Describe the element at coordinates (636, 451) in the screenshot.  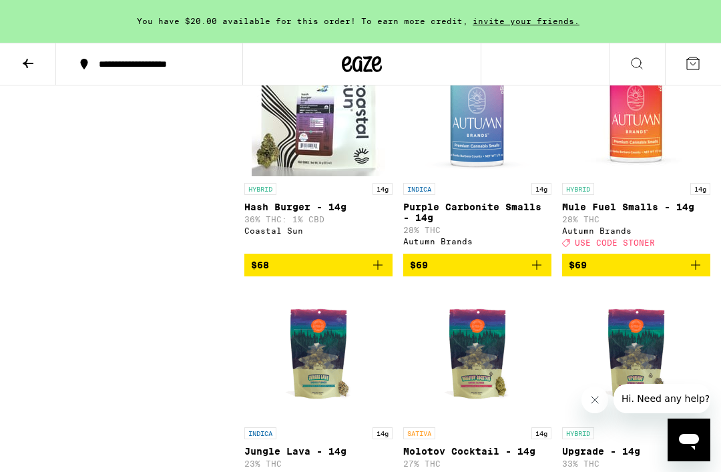
I see `p: Upgrade - 14g` at that location.